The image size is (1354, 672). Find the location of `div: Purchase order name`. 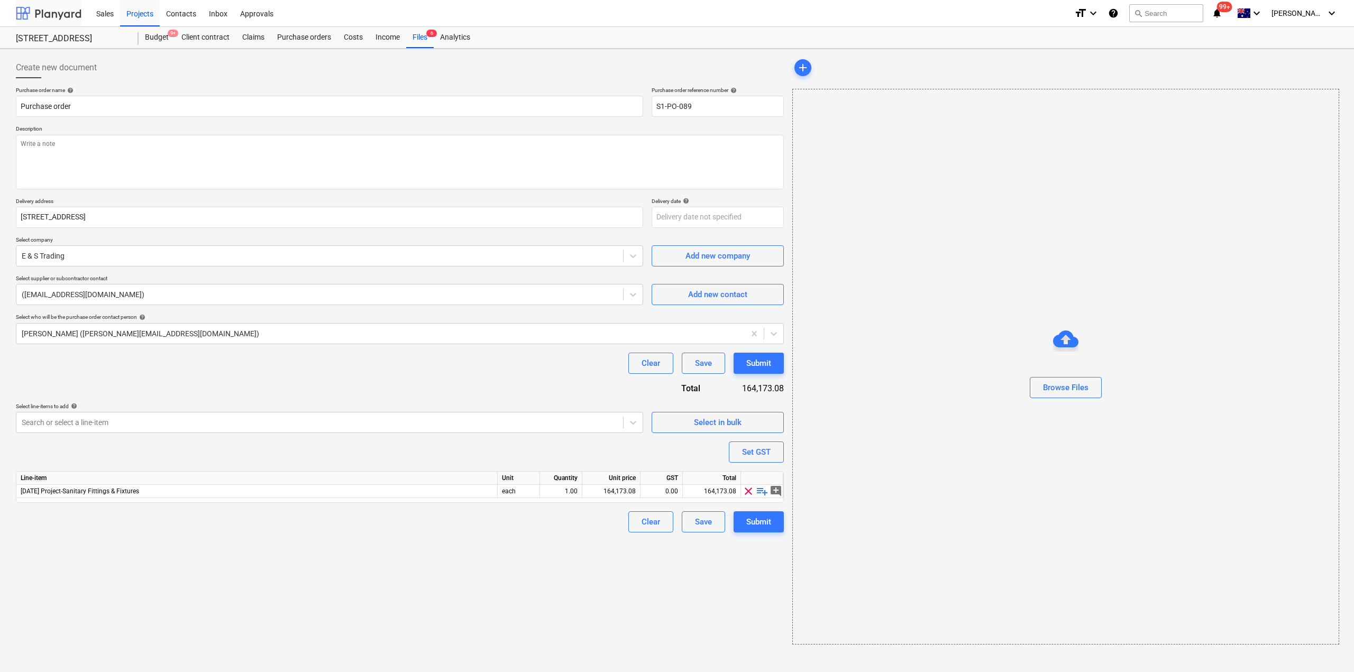

div: Purchase order name is located at coordinates (329, 90).